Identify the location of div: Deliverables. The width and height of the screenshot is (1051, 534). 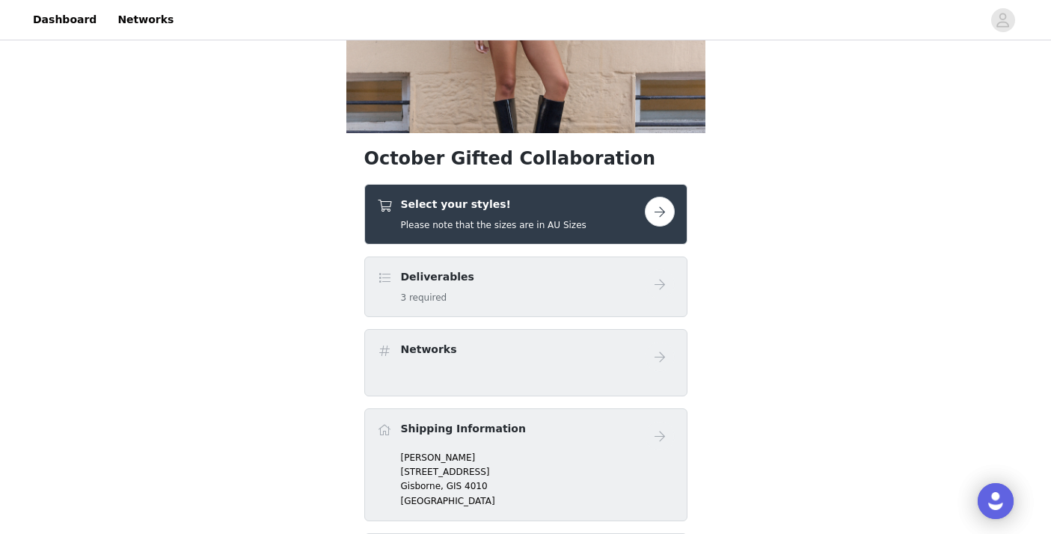
(526, 286).